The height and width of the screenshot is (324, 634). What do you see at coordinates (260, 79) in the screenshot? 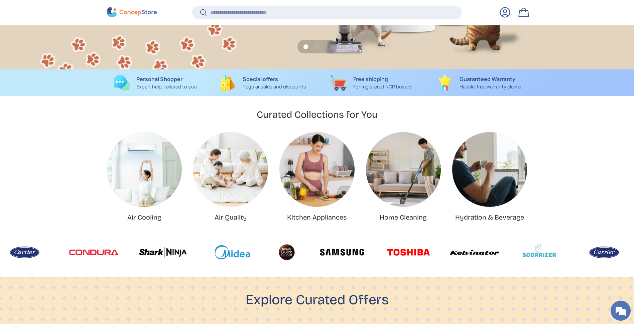
I see `strong: Special offers` at bounding box center [260, 79].